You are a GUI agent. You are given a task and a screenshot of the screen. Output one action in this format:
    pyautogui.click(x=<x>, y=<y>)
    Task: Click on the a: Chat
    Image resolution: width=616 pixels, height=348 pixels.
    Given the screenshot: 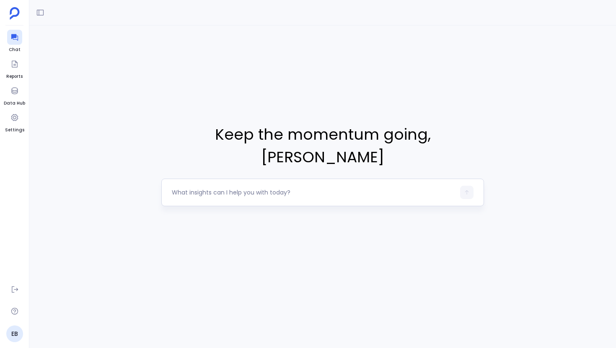 What is the action you would take?
    pyautogui.click(x=15, y=41)
    